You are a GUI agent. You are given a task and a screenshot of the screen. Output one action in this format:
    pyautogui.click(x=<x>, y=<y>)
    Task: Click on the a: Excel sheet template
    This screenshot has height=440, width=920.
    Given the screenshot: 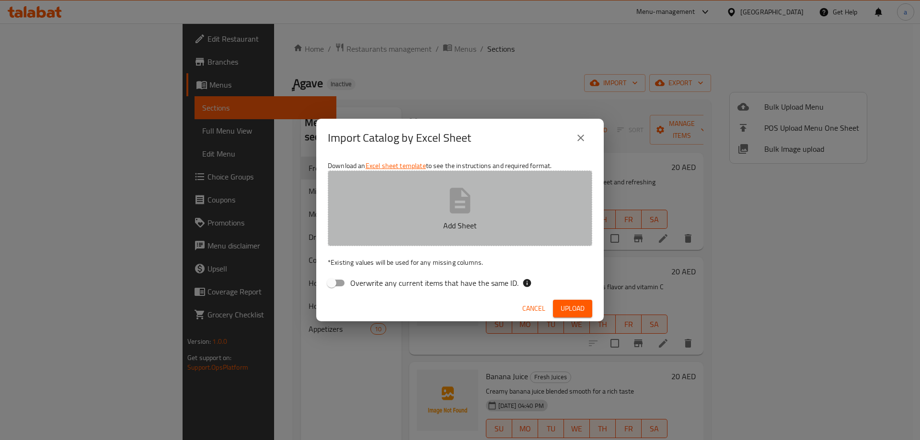 What is the action you would take?
    pyautogui.click(x=396, y=166)
    